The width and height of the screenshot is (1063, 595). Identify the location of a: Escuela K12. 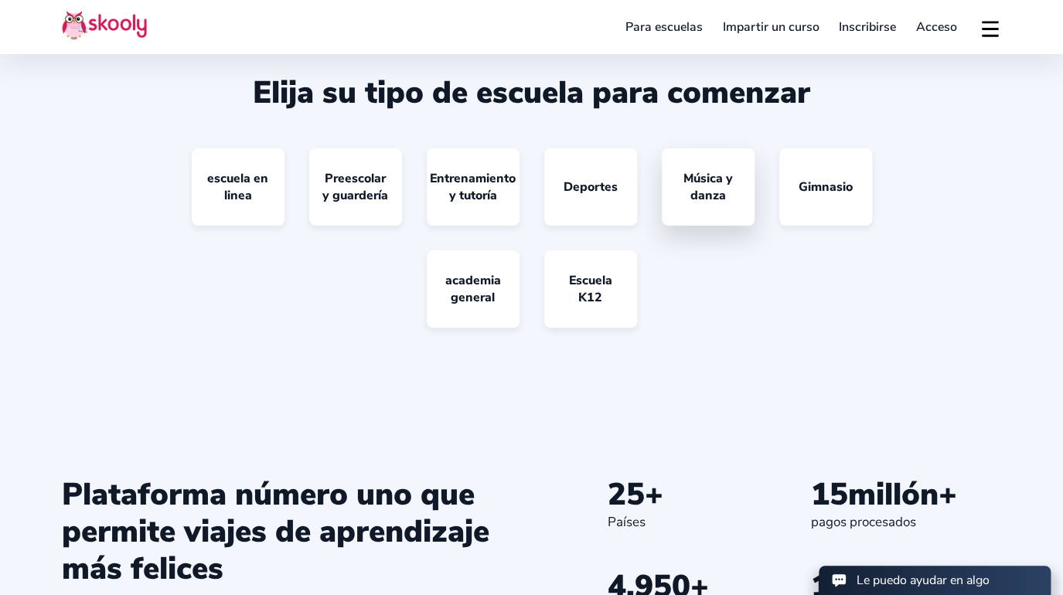
(591, 289).